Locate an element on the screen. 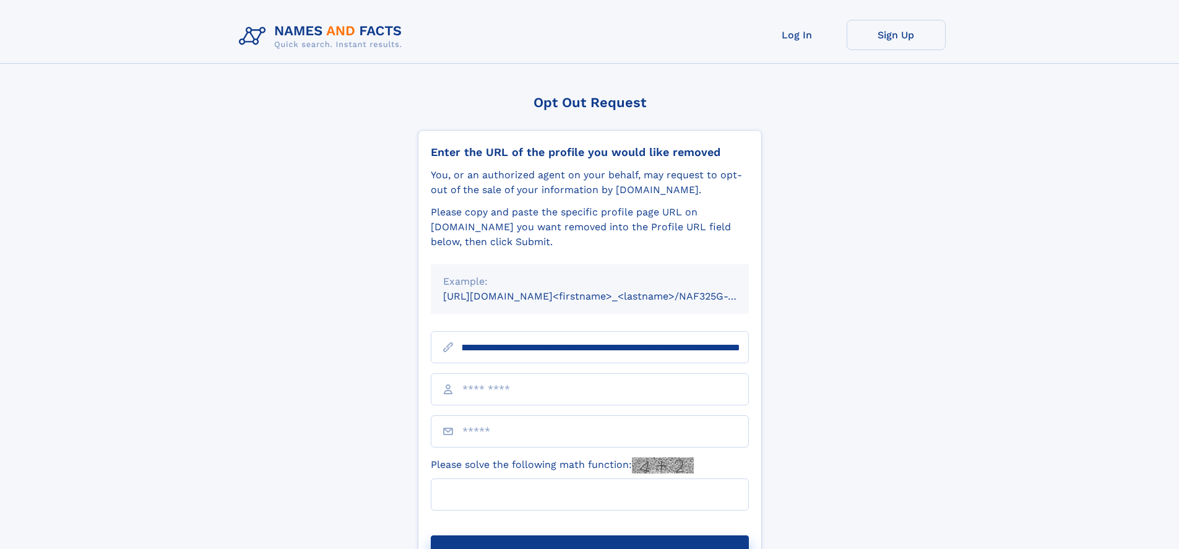 This screenshot has width=1179, height=549. a: Sign Up is located at coordinates (896, 35).